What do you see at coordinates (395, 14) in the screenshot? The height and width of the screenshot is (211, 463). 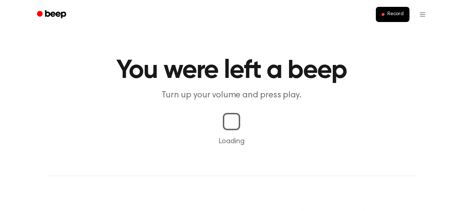 I see `span: Record` at bounding box center [395, 14].